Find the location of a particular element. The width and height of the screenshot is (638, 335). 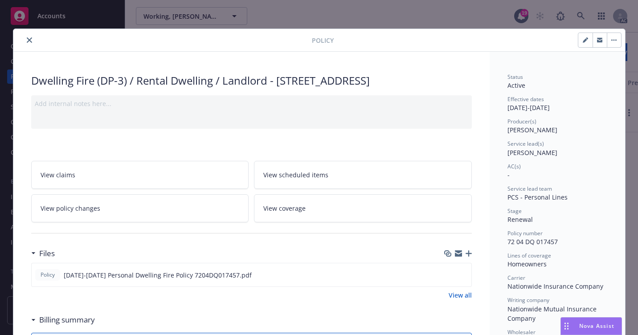

div: Drag to move is located at coordinates (566, 326).